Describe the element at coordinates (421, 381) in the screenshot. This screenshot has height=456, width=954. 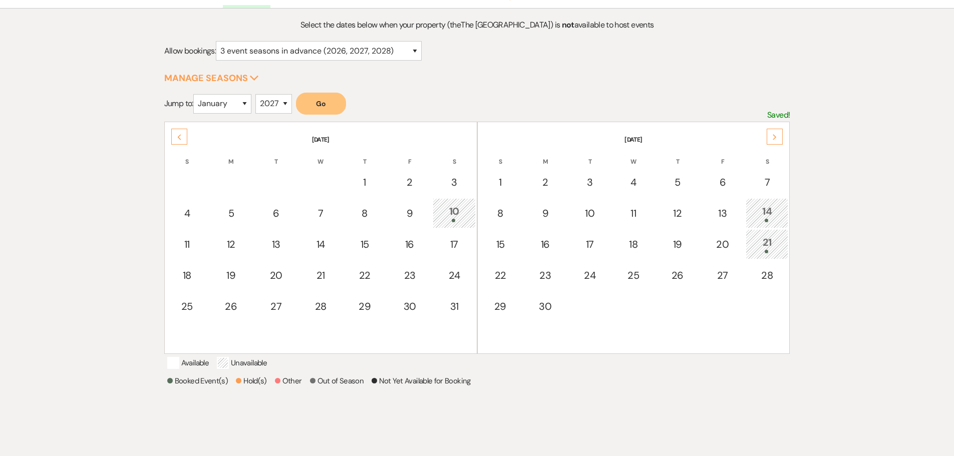
I see `p: Not Yet Available for Booking` at that location.